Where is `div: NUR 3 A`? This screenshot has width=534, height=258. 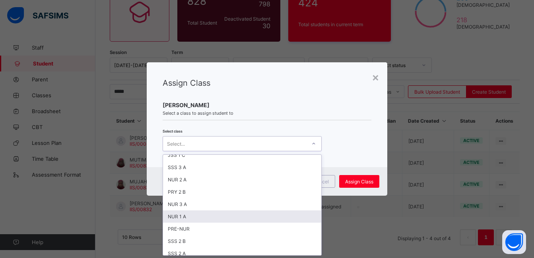
div: NUR 3 A is located at coordinates (242, 204).